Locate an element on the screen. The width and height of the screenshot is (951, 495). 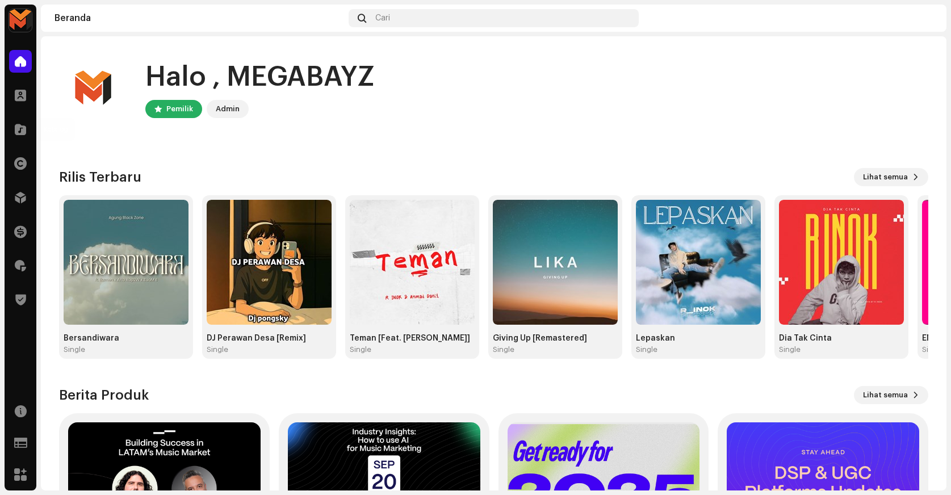
div: Pemilik is located at coordinates (179, 109).